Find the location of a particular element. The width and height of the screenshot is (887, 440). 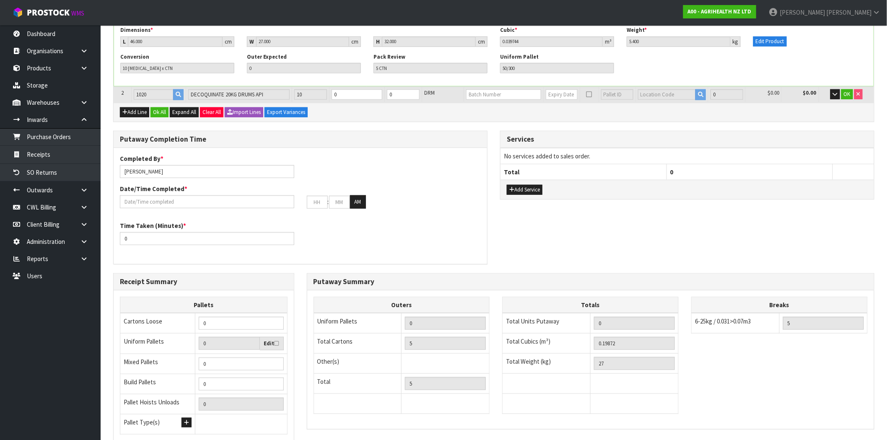

td: Total Cartons is located at coordinates (357, 344).